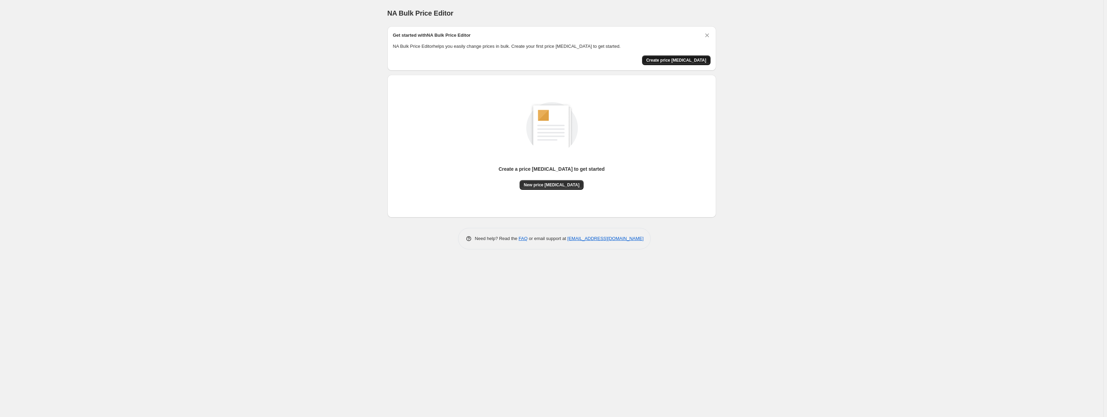 This screenshot has height=417, width=1107. What do you see at coordinates (420, 13) in the screenshot?
I see `span: NA Bulk Price Editor` at bounding box center [420, 13].